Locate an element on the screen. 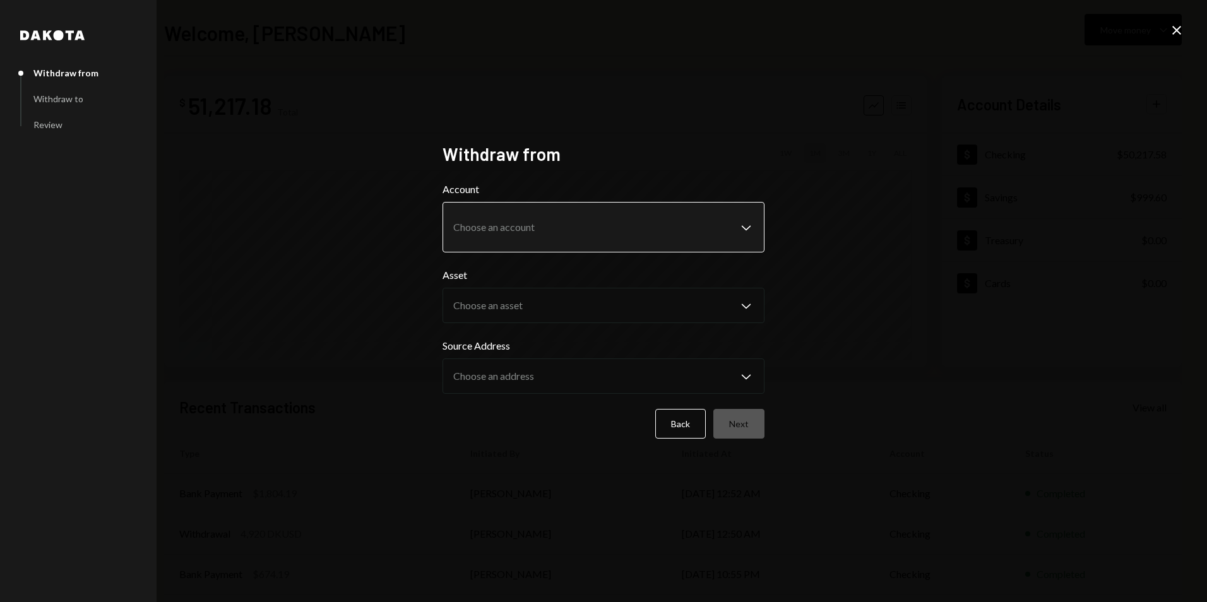 The height and width of the screenshot is (602, 1207). label: Source Address is located at coordinates (604, 346).